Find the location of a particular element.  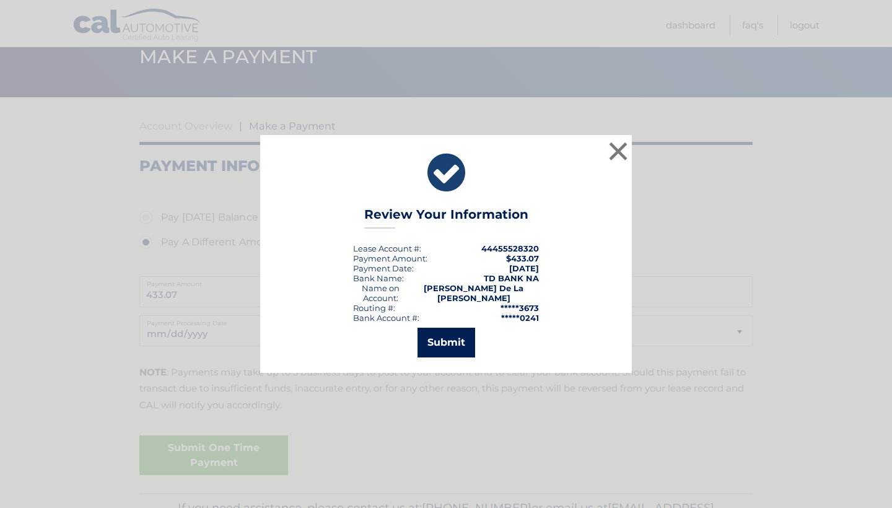

div: Name on Account: is located at coordinates (381, 293).